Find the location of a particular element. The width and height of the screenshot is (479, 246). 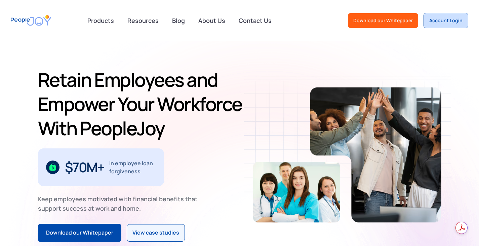

a: Account Login is located at coordinates (446, 21).